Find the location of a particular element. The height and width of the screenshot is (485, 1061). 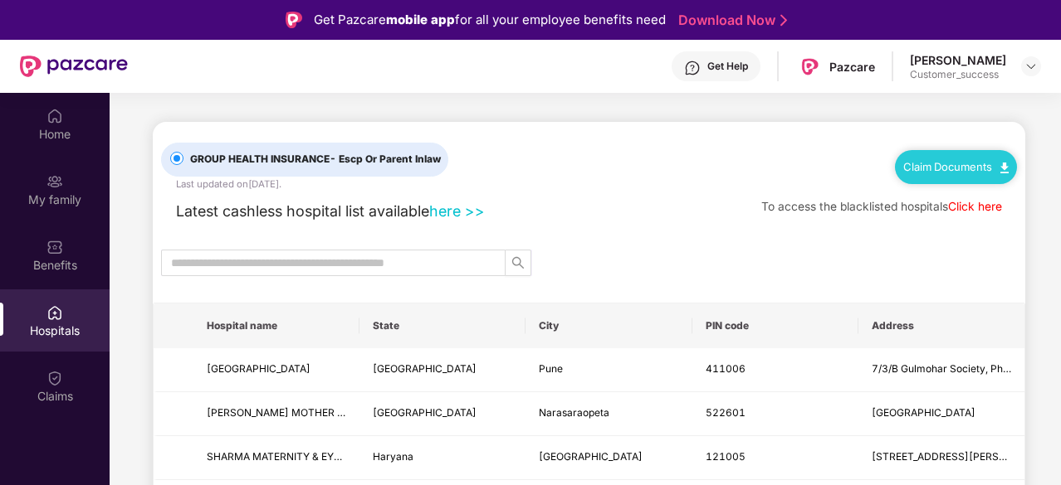

img: svg+xml;base64,PHN2ZyB3aWR0aD0iMjAiIGhlaWdodD0iMjAiIHZpZXdCb3g9IjAgMCAyMCAyMCIgZmlsbD0ibm9uZSIgeG... is located at coordinates (55, 182).